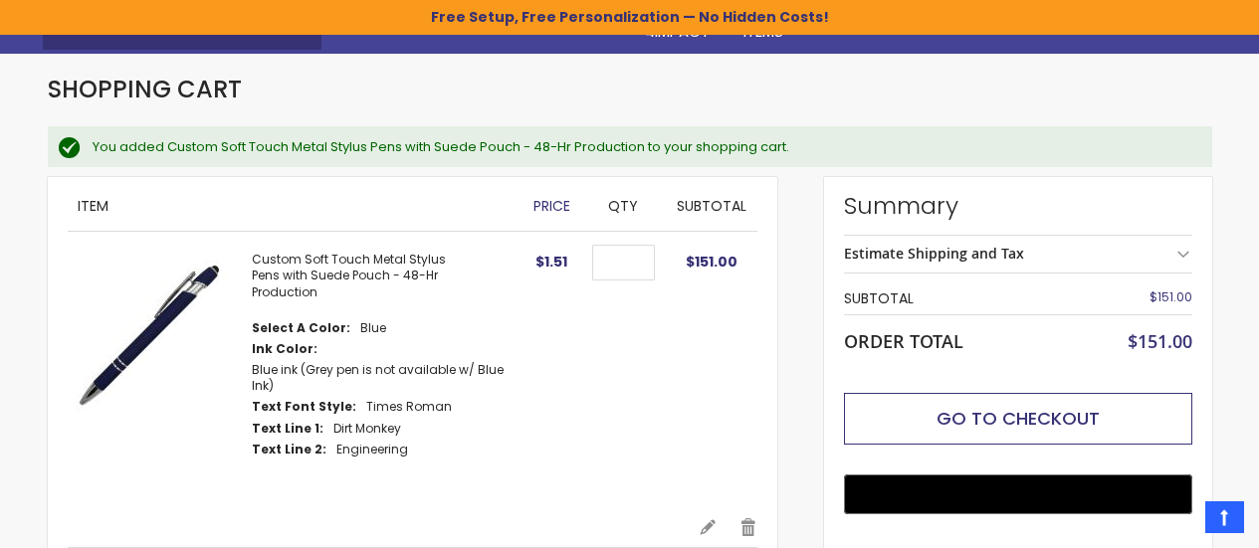 This screenshot has height=548, width=1259. What do you see at coordinates (159, 374) in the screenshot?
I see `a: Custom Soft Touch® Metal Stylus Pens with Suede Pouch - 48 HR-Blue` at bounding box center [159, 374].